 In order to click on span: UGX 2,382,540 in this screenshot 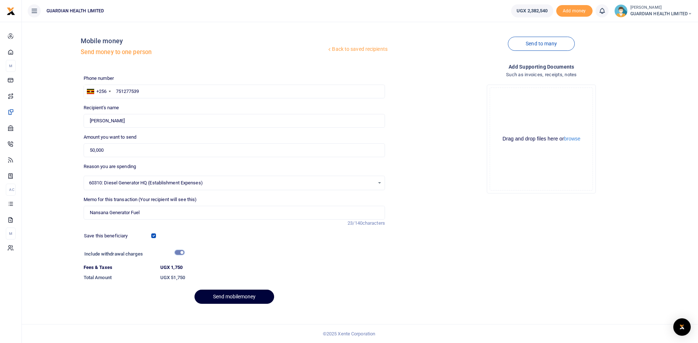, I will do `click(532, 11)`.